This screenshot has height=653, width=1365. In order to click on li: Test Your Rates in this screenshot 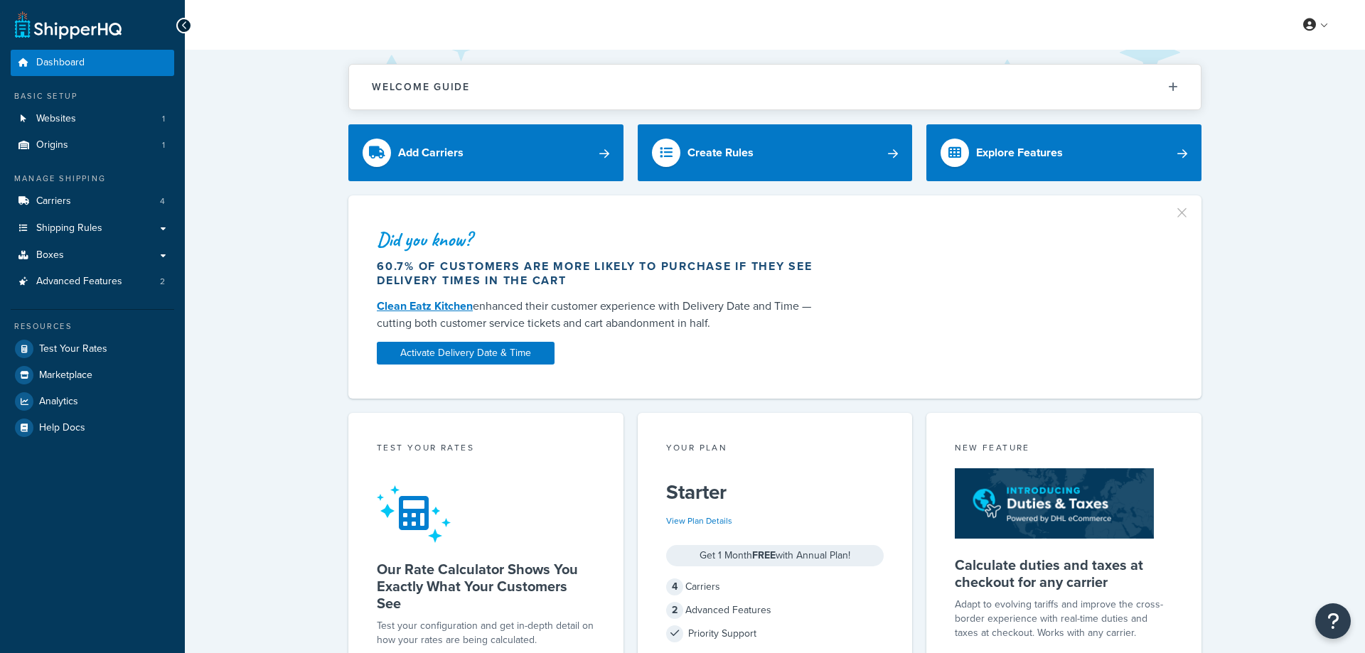, I will do `click(92, 349)`.